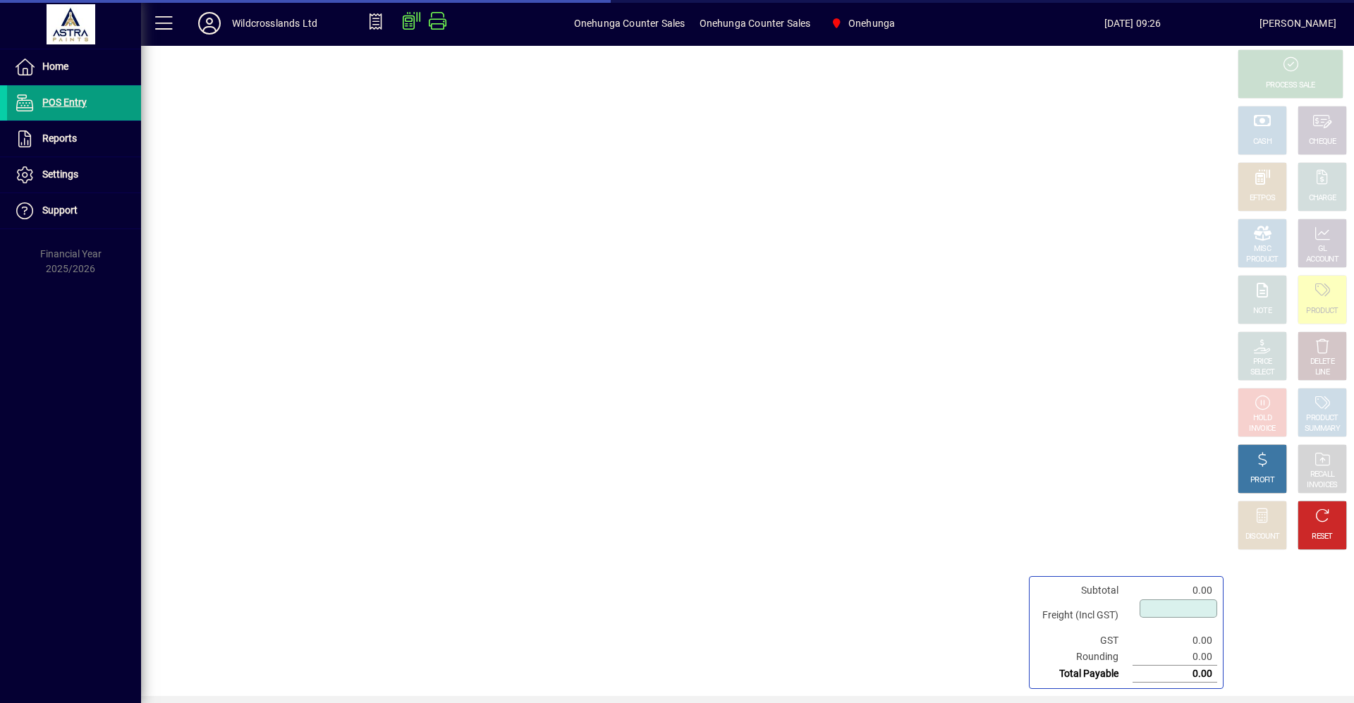 Image resolution: width=1354 pixels, height=703 pixels. I want to click on div: RECALL, so click(1322, 475).